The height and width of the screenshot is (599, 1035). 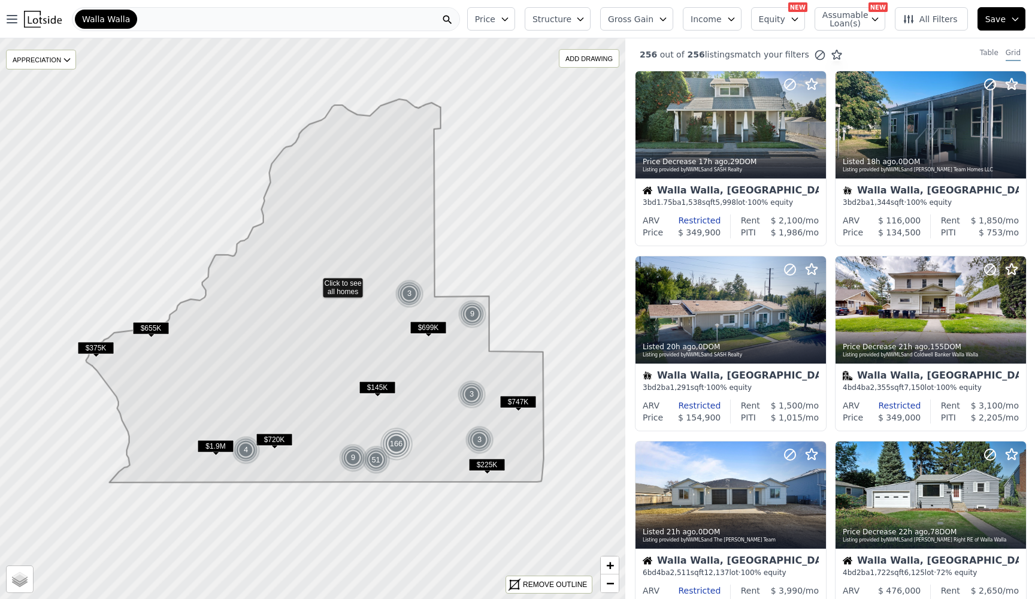 What do you see at coordinates (96, 347) in the screenshot?
I see `span: $375K` at bounding box center [96, 347].